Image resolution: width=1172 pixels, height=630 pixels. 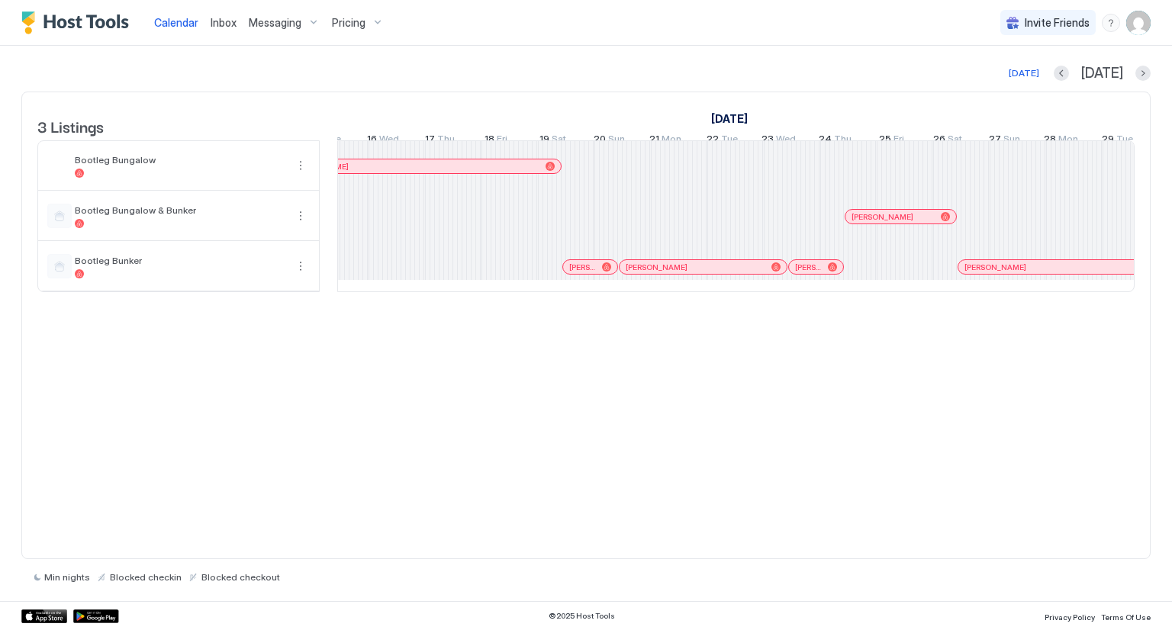 I want to click on button: Next month, so click(x=1143, y=73).